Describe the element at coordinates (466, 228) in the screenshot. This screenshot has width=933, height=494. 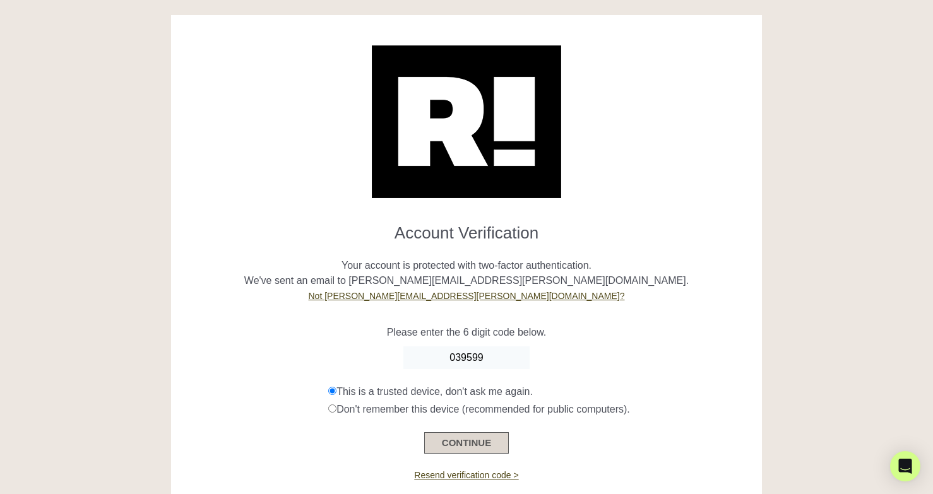
I see `h1: Account Verification` at that location.